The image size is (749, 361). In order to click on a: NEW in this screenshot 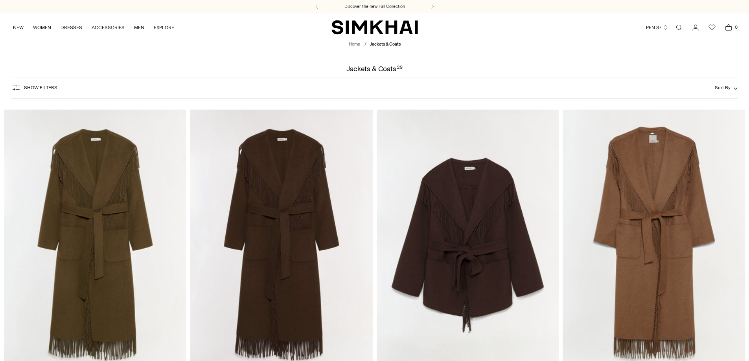, I will do `click(18, 28)`.